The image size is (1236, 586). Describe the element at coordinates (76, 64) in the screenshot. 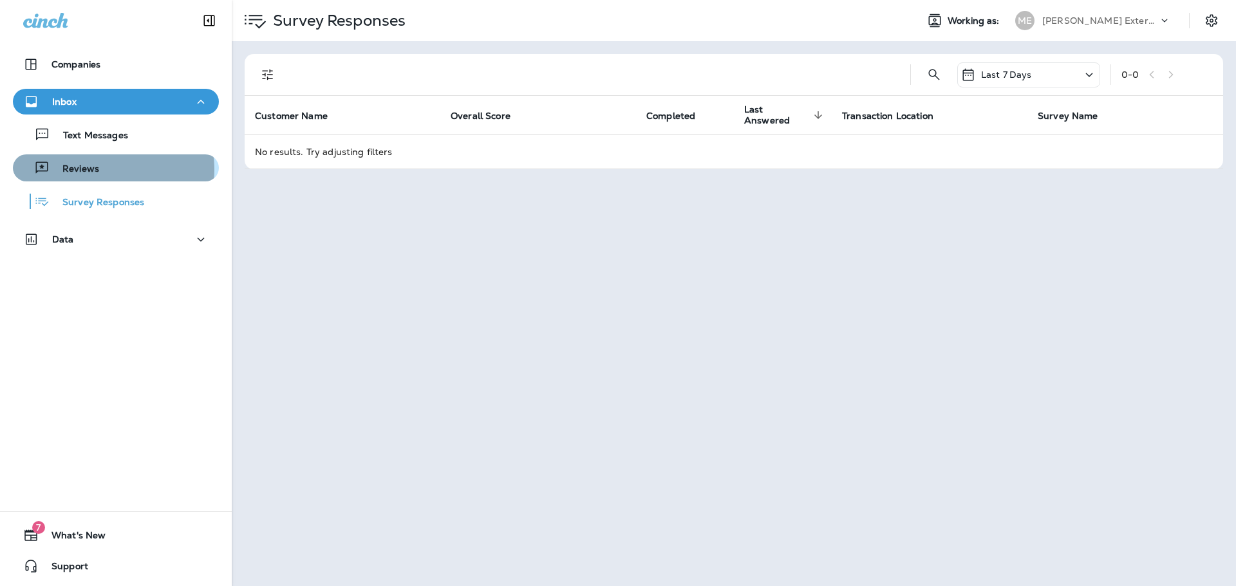

I see `p: Companies` at that location.